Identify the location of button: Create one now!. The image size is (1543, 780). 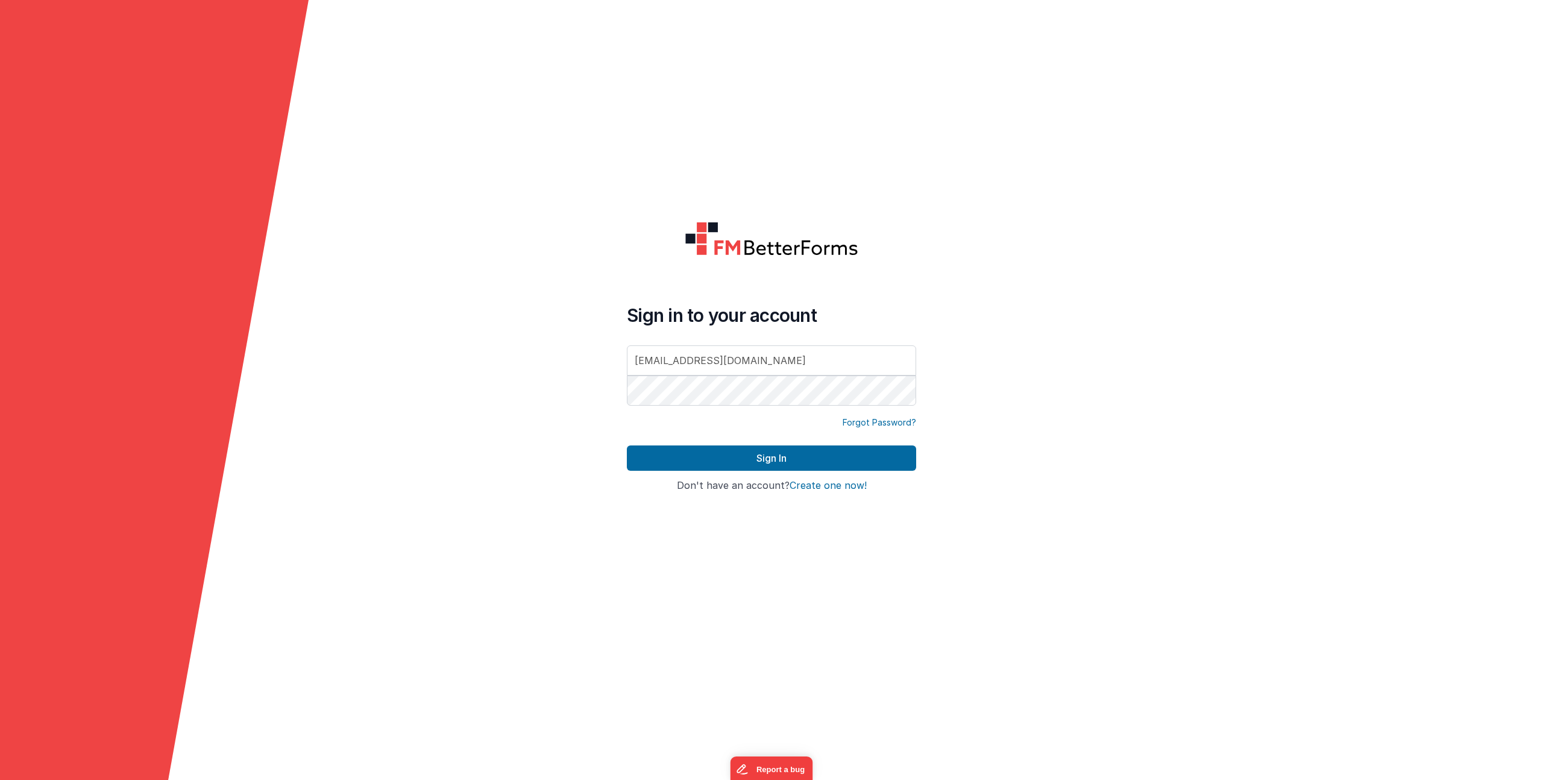
(828, 486).